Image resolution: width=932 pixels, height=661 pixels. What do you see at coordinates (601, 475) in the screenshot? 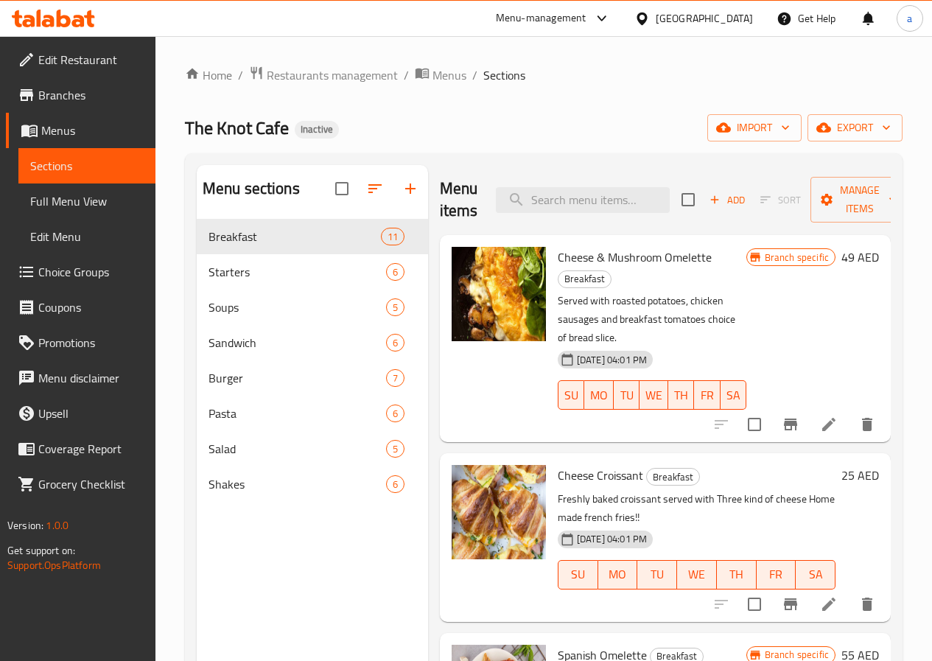
I see `span: Cheese Croissant` at bounding box center [601, 475].